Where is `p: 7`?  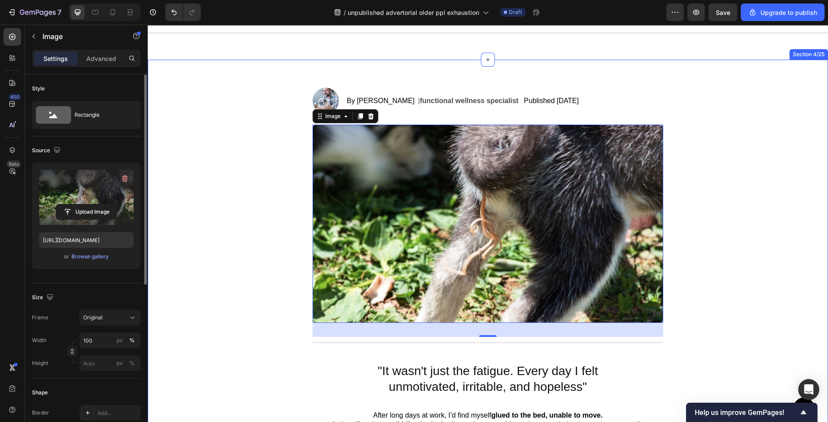
p: 7 is located at coordinates (59, 12).